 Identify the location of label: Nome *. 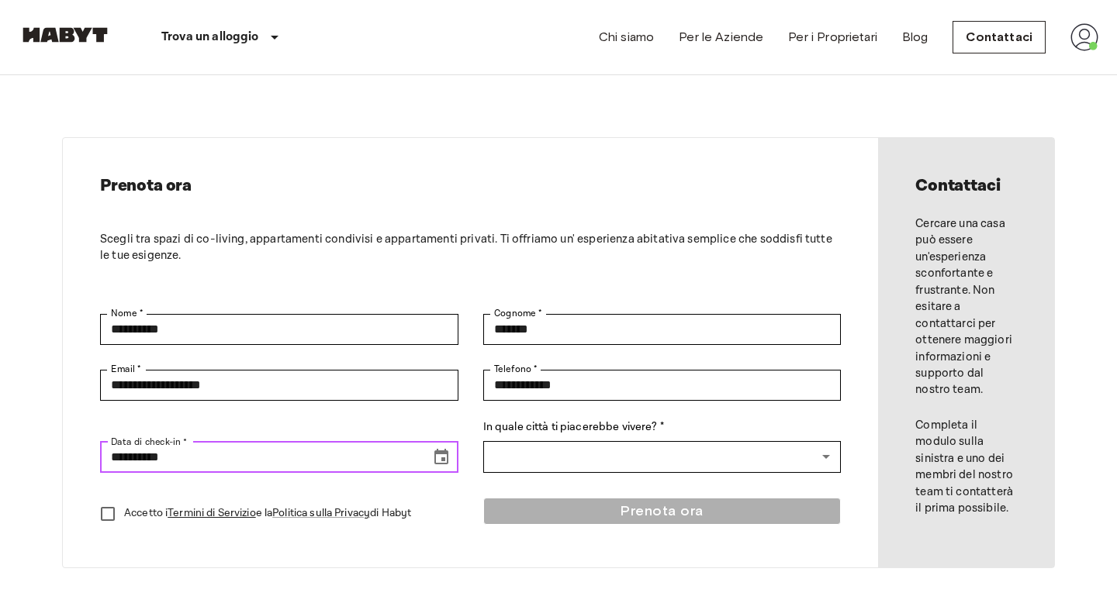
(126, 313).